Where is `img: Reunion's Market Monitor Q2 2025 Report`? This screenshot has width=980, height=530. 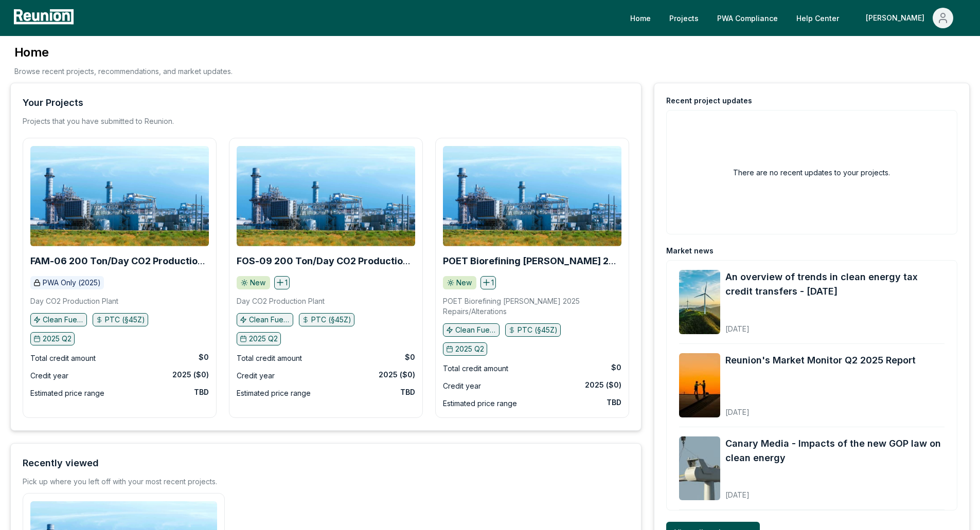 img: Reunion's Market Monitor Q2 2025 Report is located at coordinates (700, 385).